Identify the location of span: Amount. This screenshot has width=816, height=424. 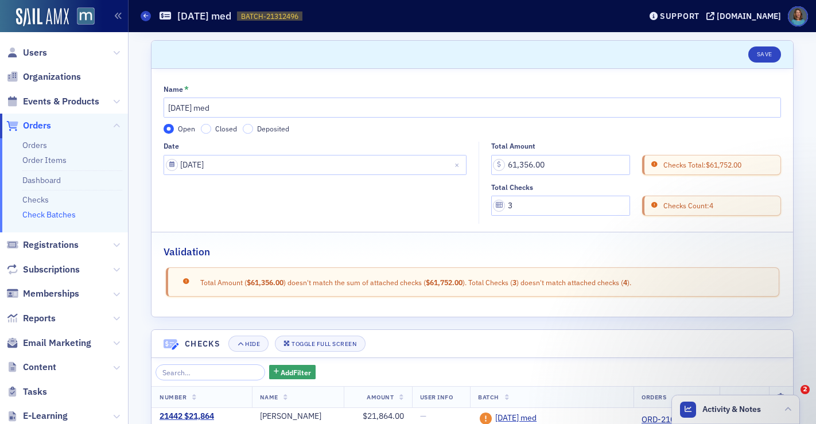
(380, 397).